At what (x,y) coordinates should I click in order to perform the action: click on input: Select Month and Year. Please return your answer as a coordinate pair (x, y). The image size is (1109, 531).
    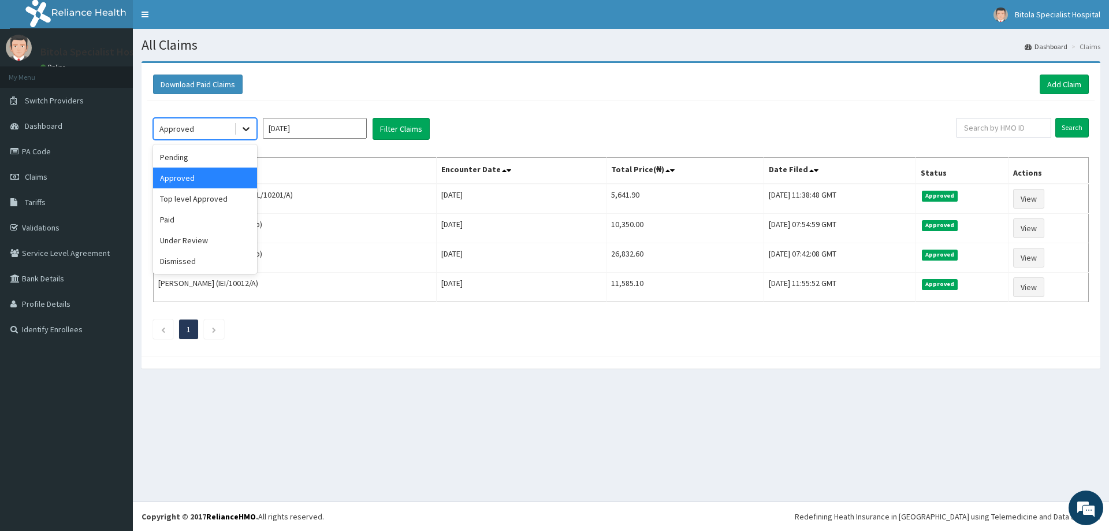
    Looking at the image, I should click on (315, 128).